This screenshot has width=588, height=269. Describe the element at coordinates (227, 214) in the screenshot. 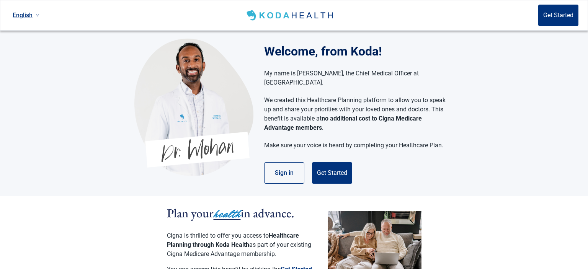

I see `span: health` at that location.